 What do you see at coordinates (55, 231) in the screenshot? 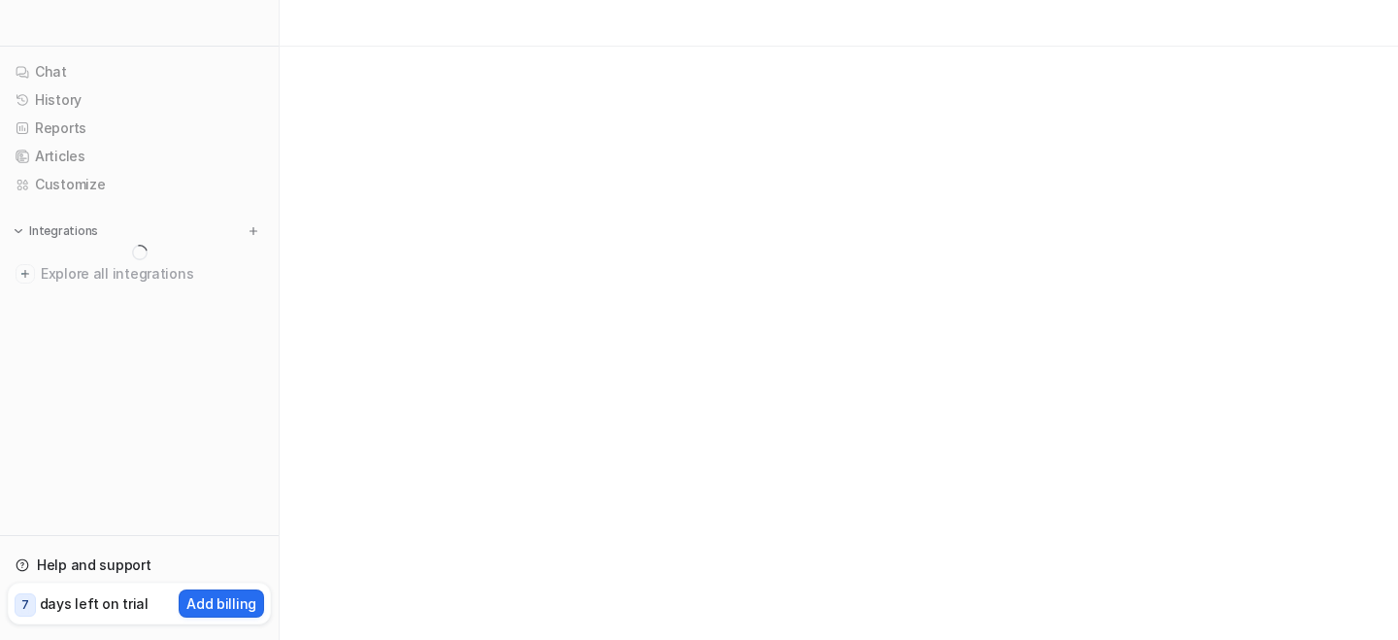
I see `button: Integrations` at bounding box center [55, 231].